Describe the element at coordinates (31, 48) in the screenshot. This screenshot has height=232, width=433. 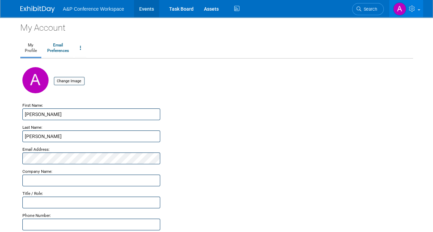
I see `a: MyProfile` at that location.